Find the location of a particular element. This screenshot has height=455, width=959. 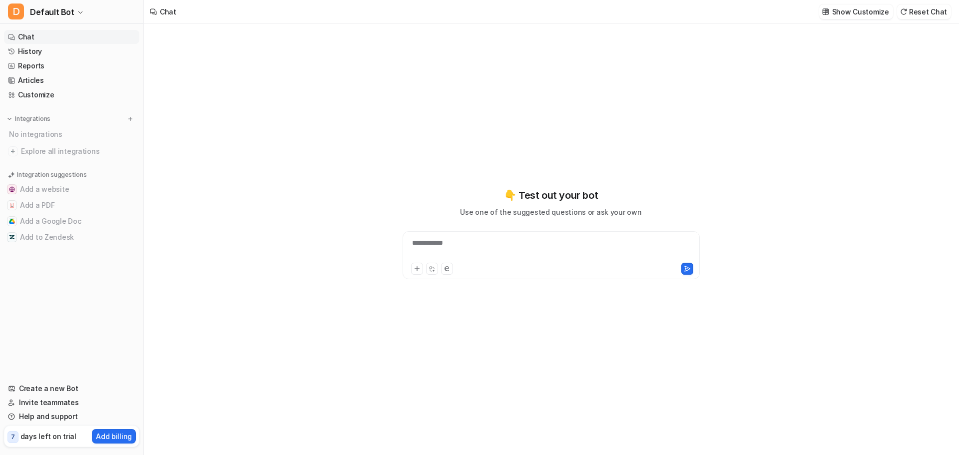

p: Add billing is located at coordinates (114, 436).